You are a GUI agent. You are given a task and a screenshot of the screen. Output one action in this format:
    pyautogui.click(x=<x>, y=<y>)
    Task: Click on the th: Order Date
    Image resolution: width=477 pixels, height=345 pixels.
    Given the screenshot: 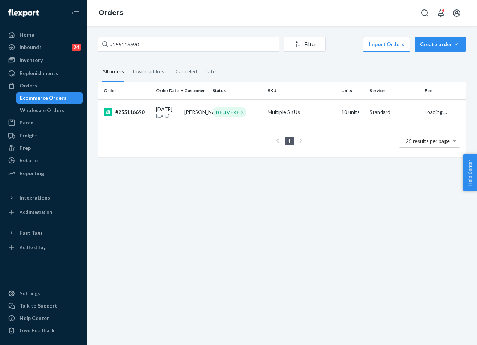 What is the action you would take?
    pyautogui.click(x=167, y=91)
    